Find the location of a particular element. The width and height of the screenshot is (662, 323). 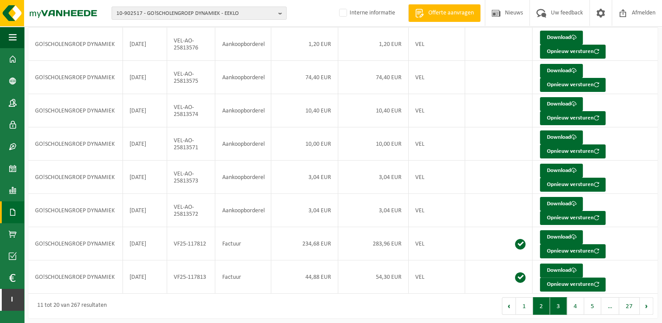

td: VEL-AO-25813575 is located at coordinates (191, 77).